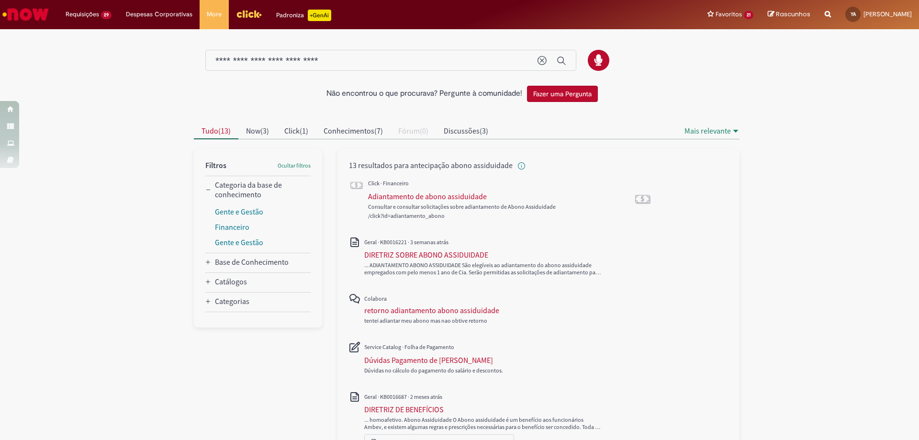  What do you see at coordinates (159, 14) in the screenshot?
I see `span: Despesas Corporativas` at bounding box center [159, 14].